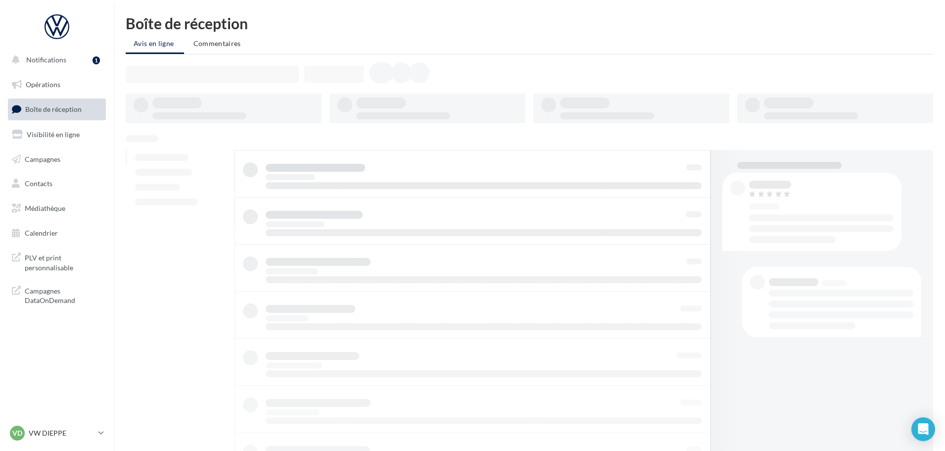 The image size is (945, 451). What do you see at coordinates (63, 294) in the screenshot?
I see `span: Campagnes DataOnDemand` at bounding box center [63, 294].